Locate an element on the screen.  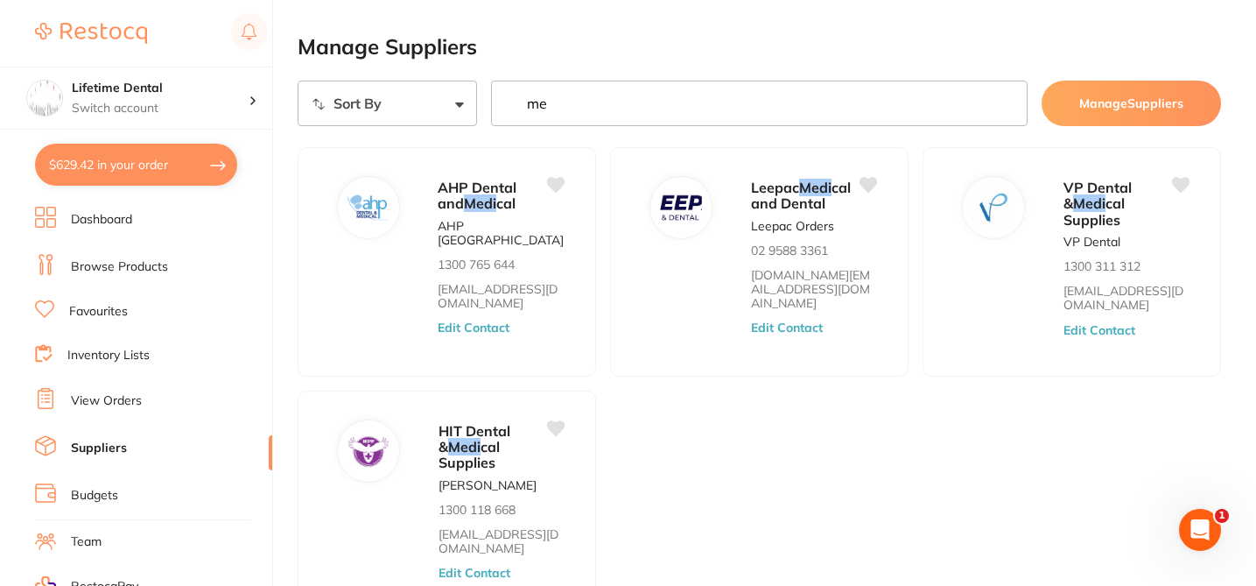
p: Switch account is located at coordinates (160, 109).